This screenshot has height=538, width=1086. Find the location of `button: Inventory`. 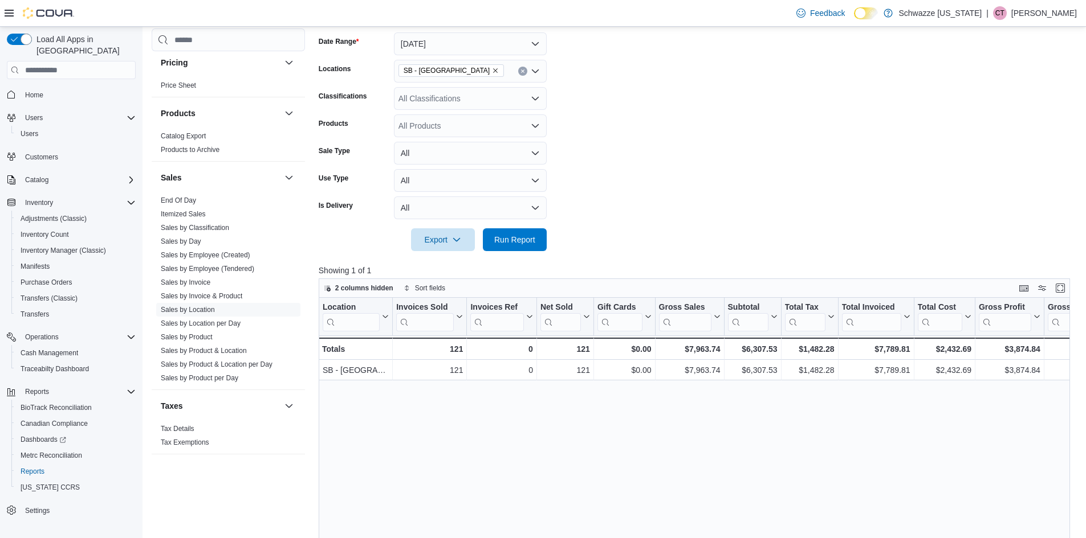

button: Inventory is located at coordinates (39, 203).